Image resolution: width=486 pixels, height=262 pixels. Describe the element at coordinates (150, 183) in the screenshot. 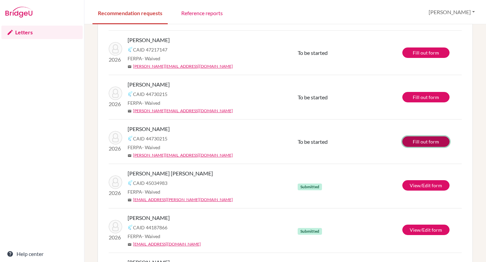

I see `span: CAID 45034983` at that location.